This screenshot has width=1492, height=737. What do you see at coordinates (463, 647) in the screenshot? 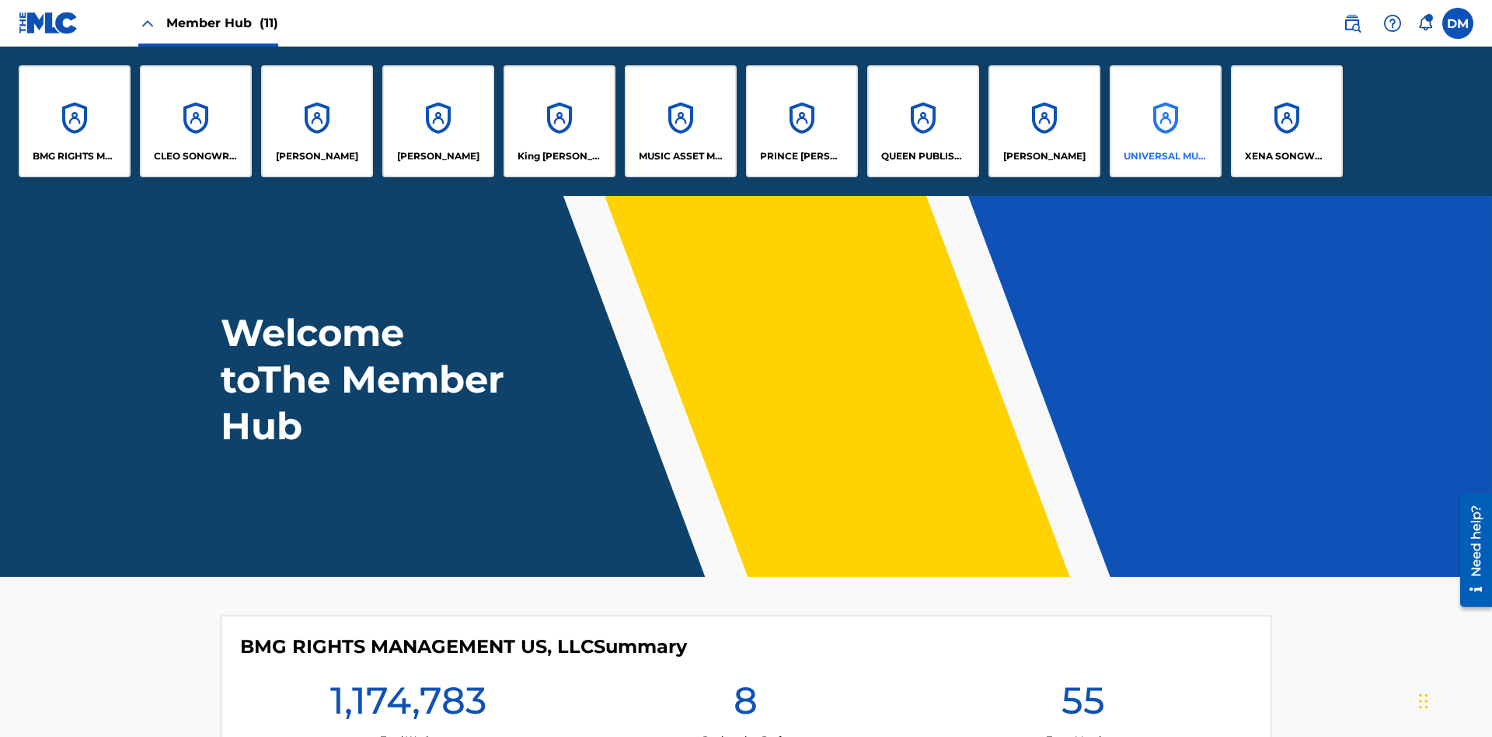
I see `h4: BMG RIGHTS MANAGEMENT US, LLC` at bounding box center [463, 647].